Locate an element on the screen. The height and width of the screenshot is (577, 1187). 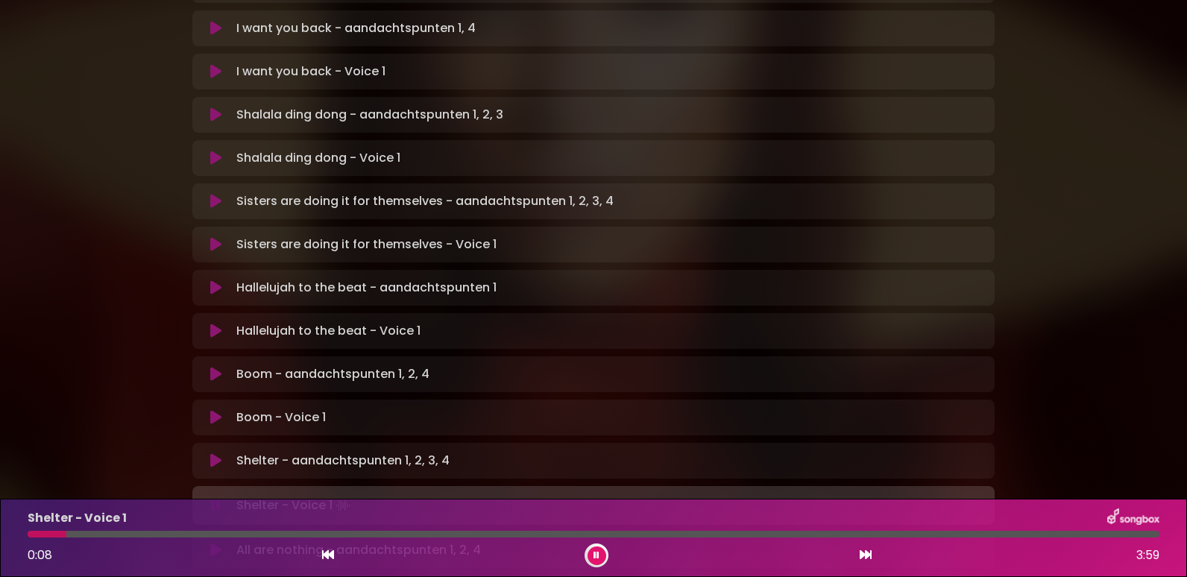
p: I want you back - Voice 1 is located at coordinates (311, 72).